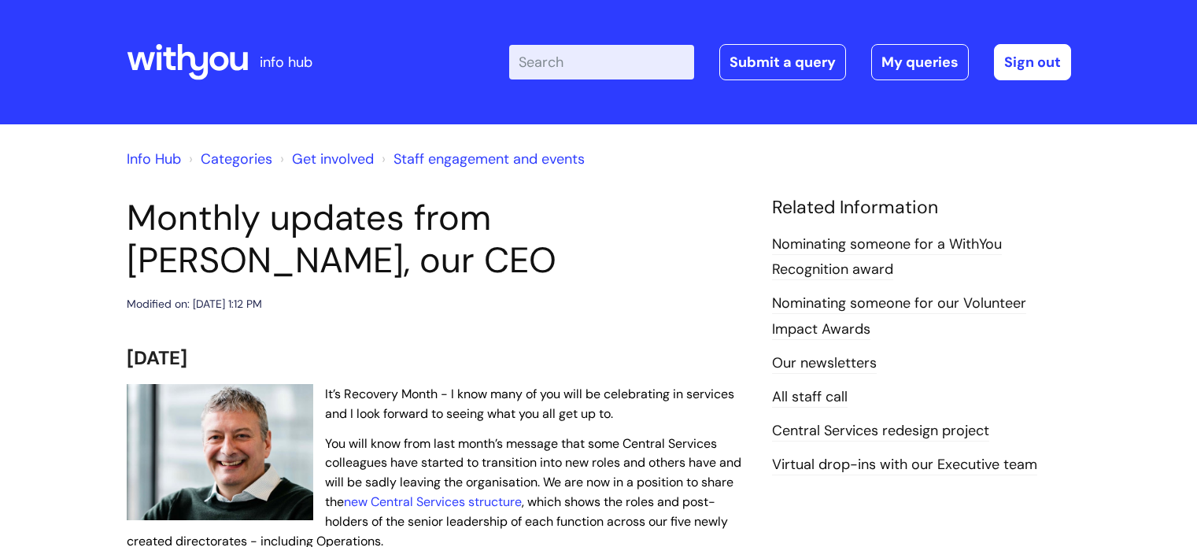 The width and height of the screenshot is (1197, 547). Describe the element at coordinates (481, 159) in the screenshot. I see `li: Staff engagement and events` at that location.